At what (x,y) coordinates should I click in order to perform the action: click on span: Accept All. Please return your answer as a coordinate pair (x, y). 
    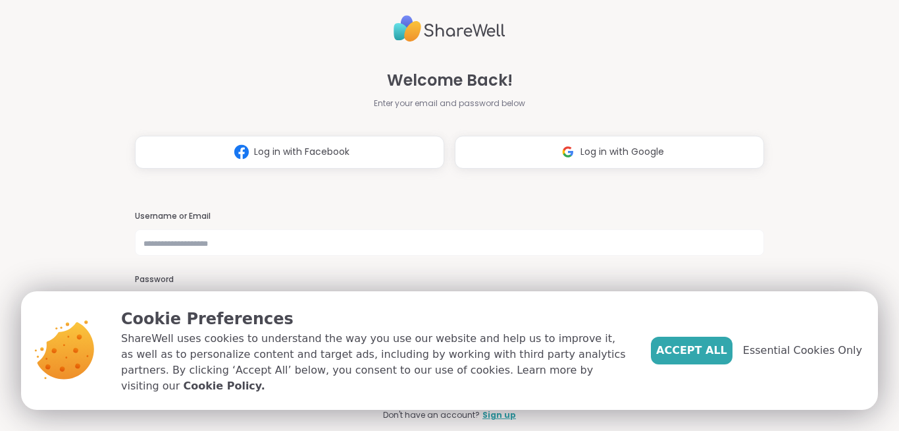
    Looking at the image, I should click on (692, 350).